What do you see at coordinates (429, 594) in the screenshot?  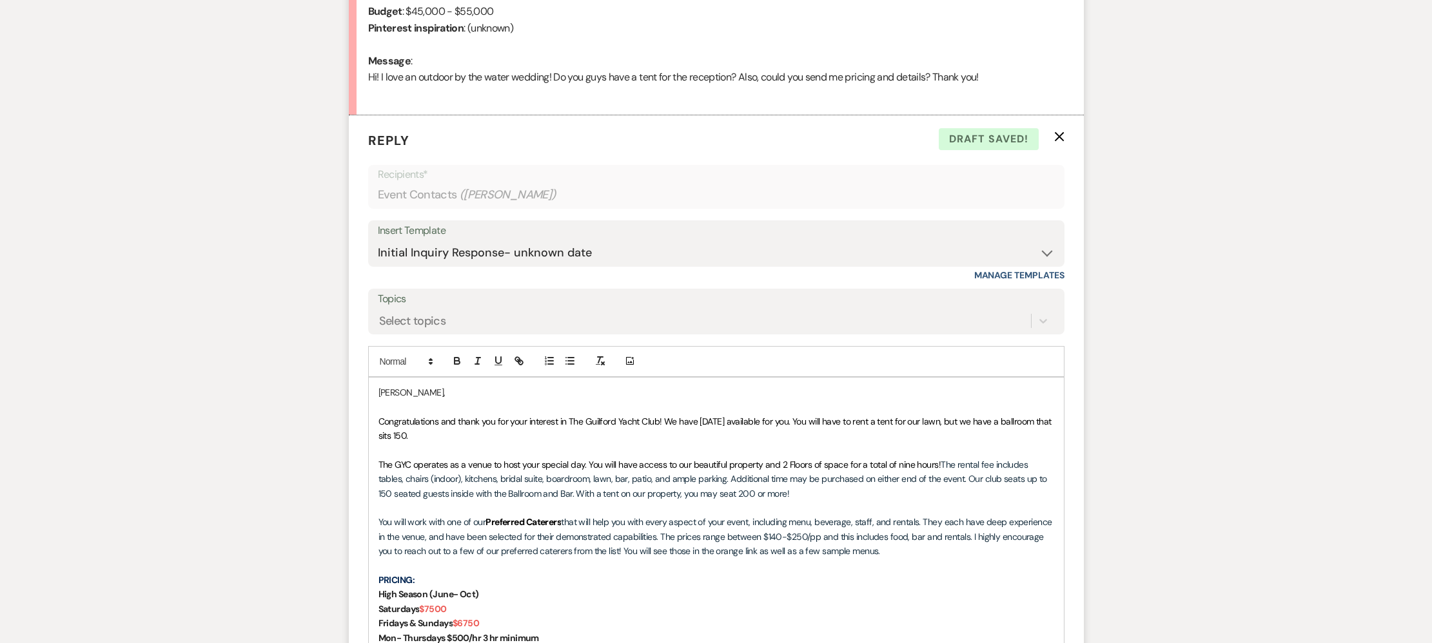 I see `strong: High Season (June- Oct)` at bounding box center [429, 594].